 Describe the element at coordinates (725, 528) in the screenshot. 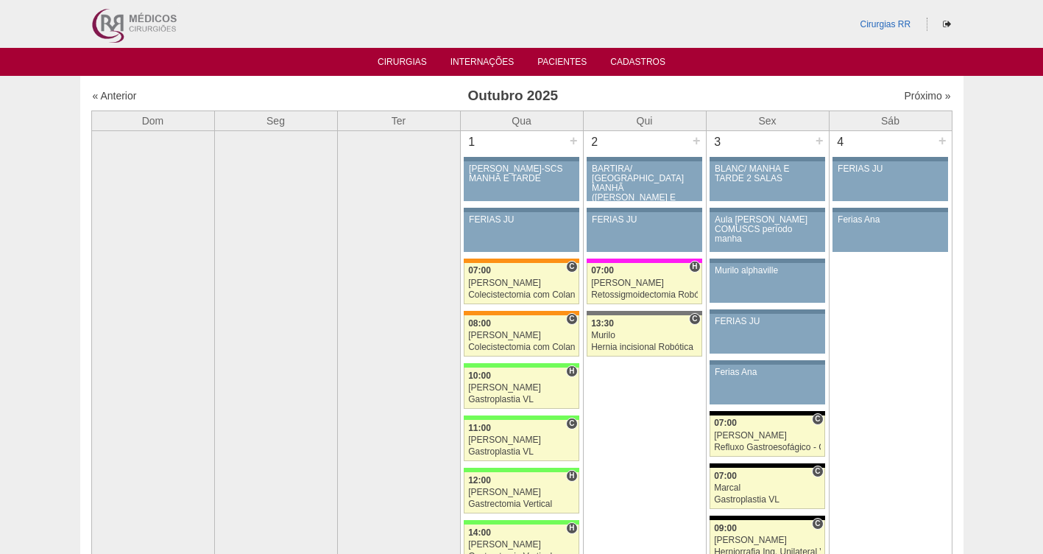

I see `span: 09:00` at that location.